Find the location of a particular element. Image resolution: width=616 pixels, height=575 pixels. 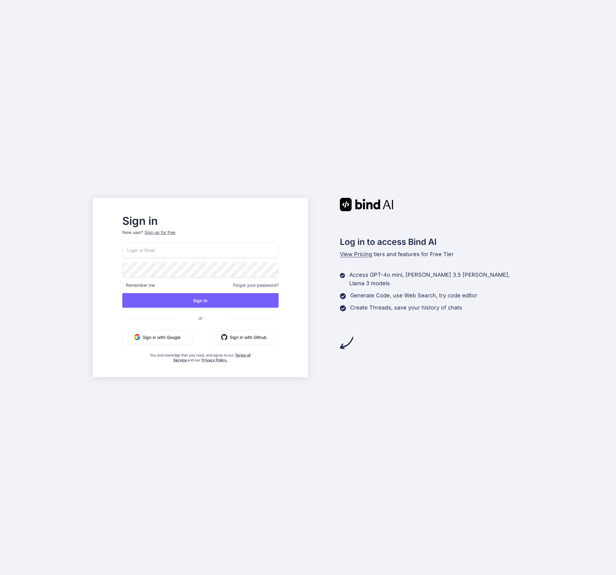

p: Create Threads, save your history of chats is located at coordinates (406, 307).